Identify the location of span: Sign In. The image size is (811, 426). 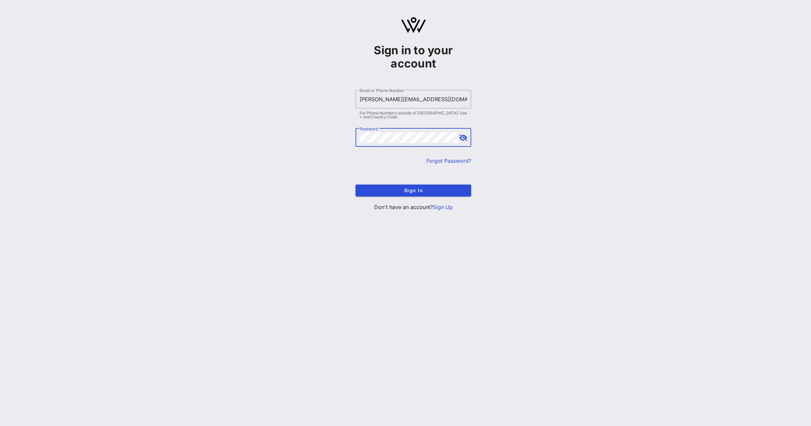
(414, 190).